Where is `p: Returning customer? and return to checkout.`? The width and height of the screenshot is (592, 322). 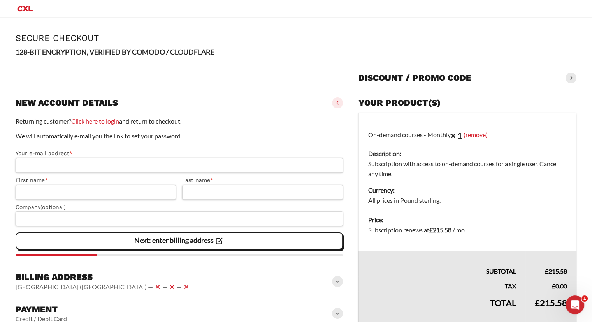 p: Returning customer? and return to checkout. is located at coordinates (179, 121).